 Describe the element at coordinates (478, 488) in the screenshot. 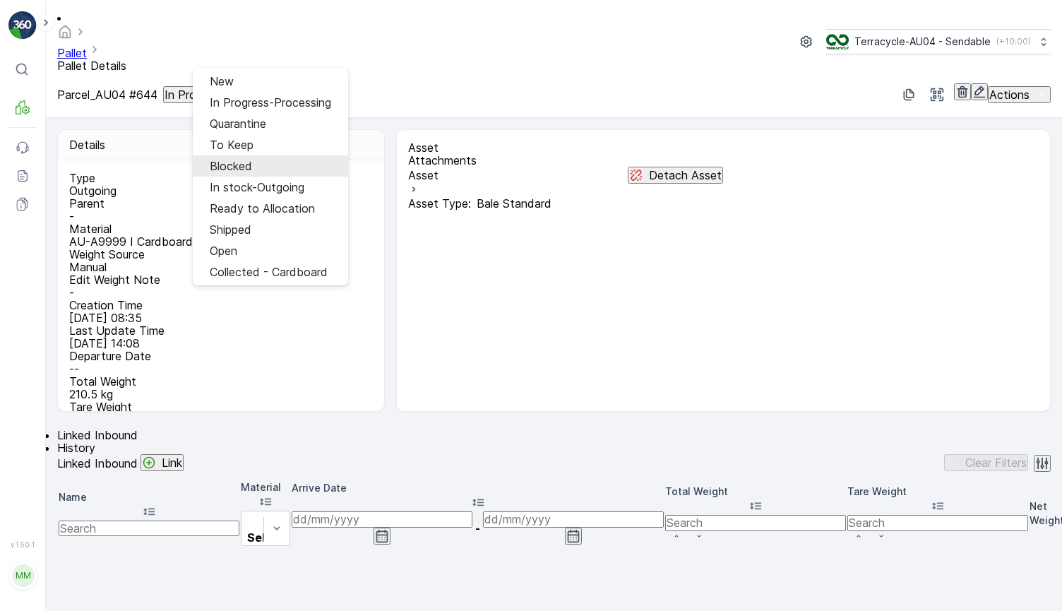

I see `p: Arrive Date` at that location.